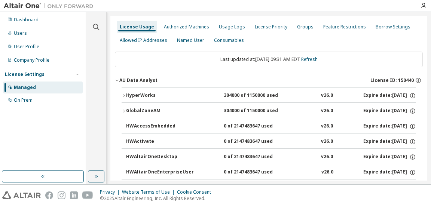  I want to click on img: instagram.svg, so click(61, 195).